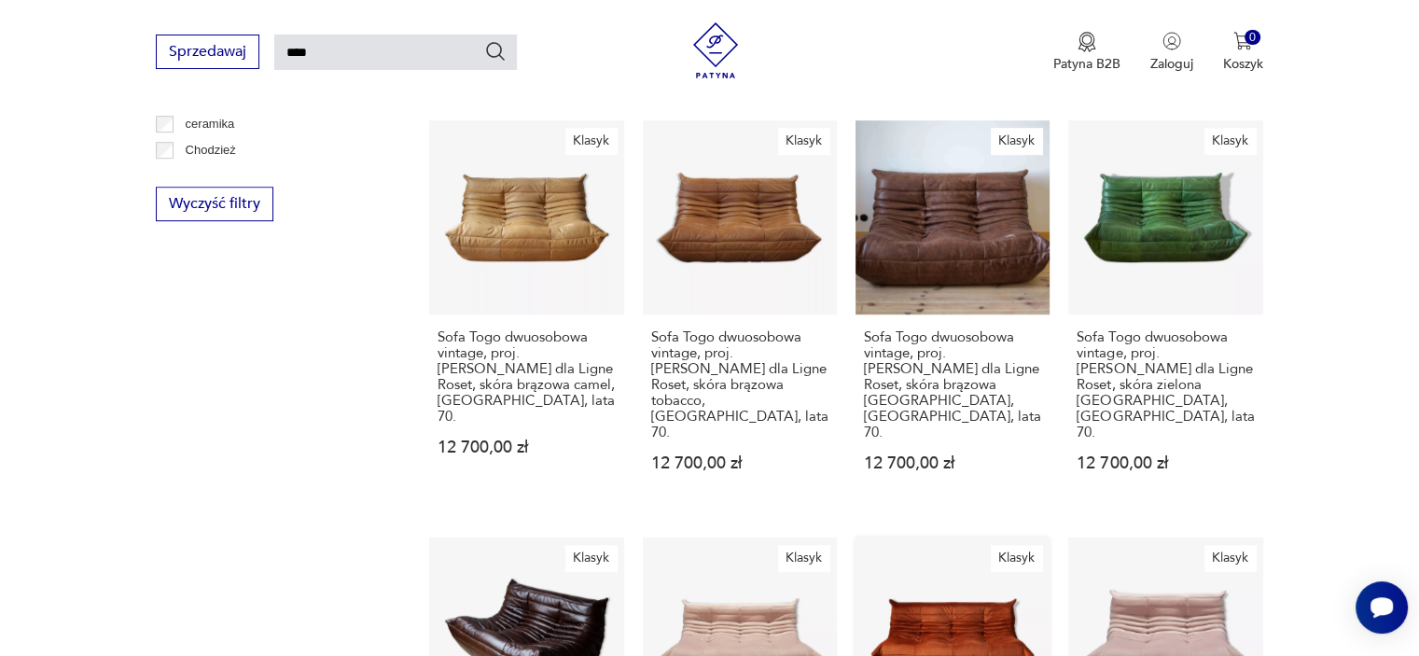 Image resolution: width=1419 pixels, height=656 pixels. Describe the element at coordinates (953, 314) in the screenshot. I see `a: KlasykSofa Togo dwuosobowa vintage, proj. M. Ducaroy dla Ligne Roset, skóra brązowa dubai, Francj...` at that location.